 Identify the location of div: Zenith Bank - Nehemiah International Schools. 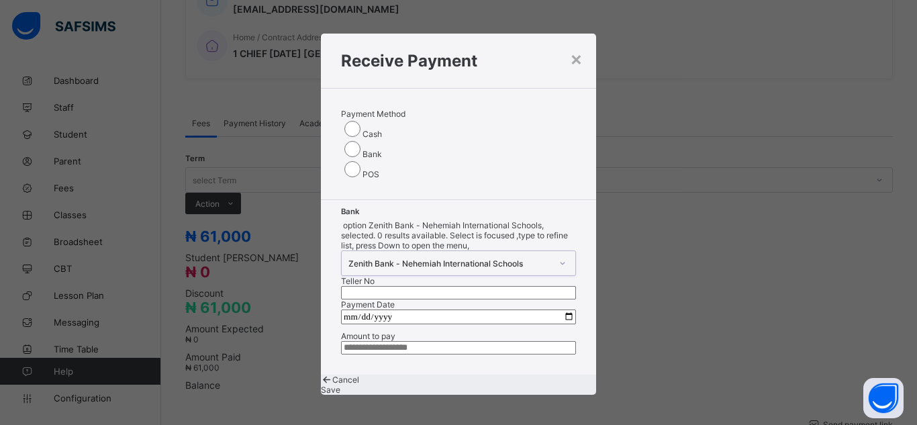
(450, 263).